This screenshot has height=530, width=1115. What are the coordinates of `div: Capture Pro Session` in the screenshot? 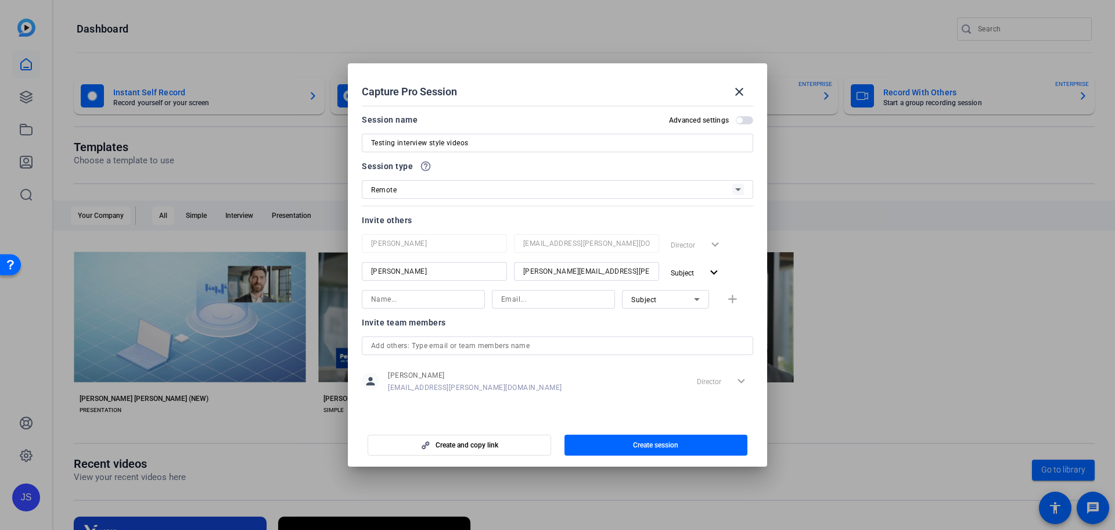 It's located at (558, 92).